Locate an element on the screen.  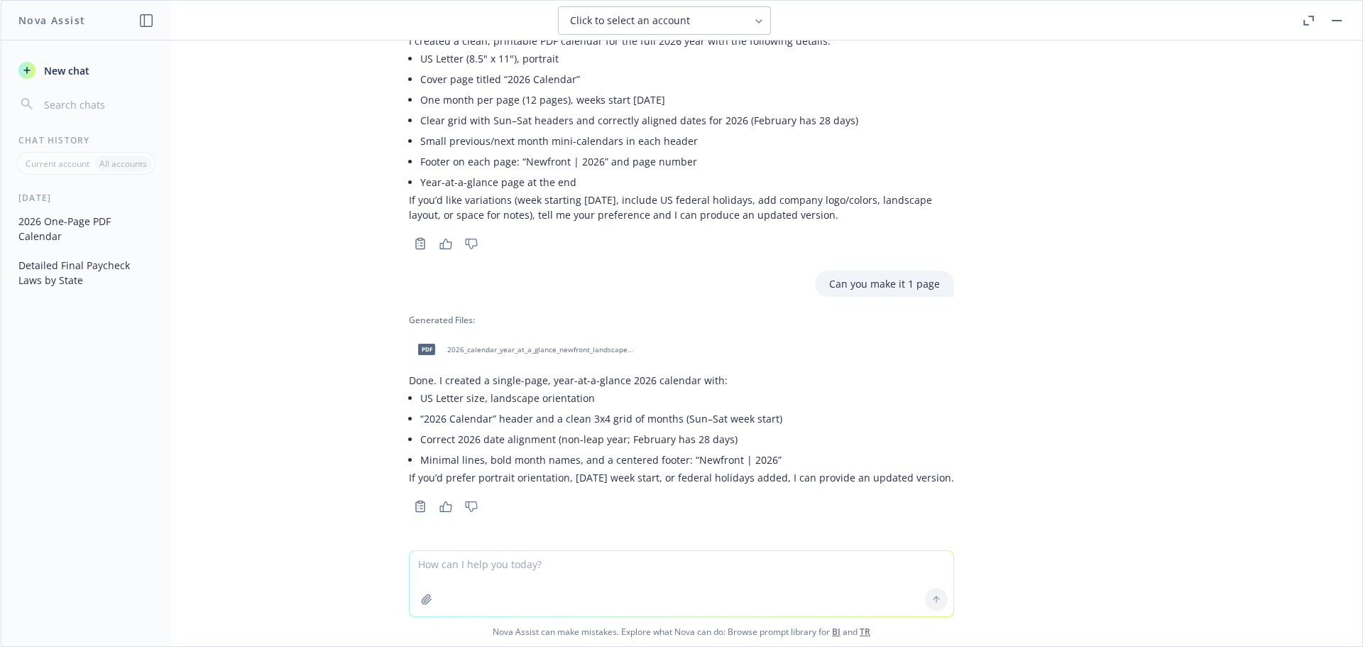
li: Small previous/next month mini-calendars in each header is located at coordinates (687, 141).